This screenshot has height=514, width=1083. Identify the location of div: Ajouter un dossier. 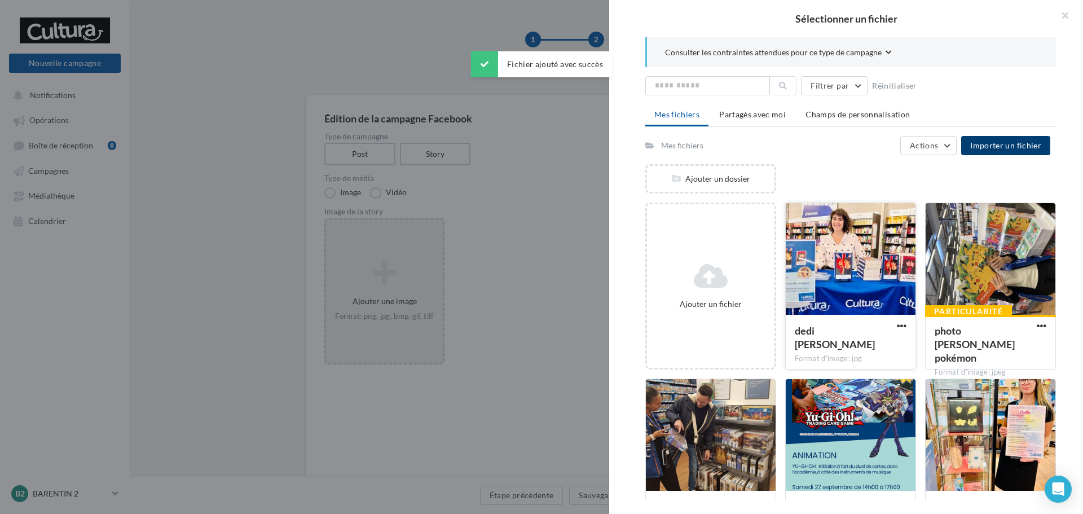
(711, 179).